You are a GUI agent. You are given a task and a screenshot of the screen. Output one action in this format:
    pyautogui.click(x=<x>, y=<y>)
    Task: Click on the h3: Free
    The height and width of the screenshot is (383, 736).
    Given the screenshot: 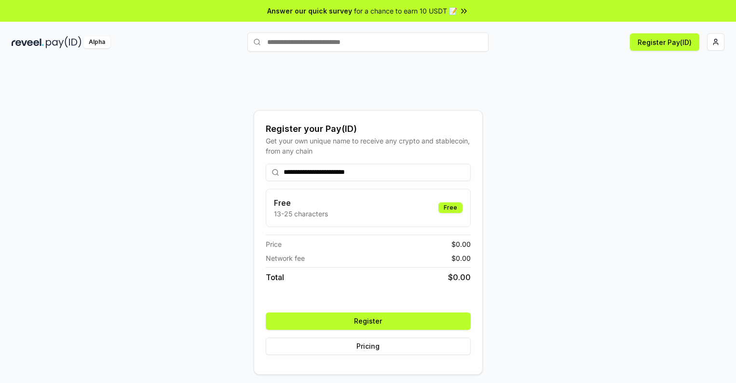 What is the action you would take?
    pyautogui.click(x=301, y=203)
    